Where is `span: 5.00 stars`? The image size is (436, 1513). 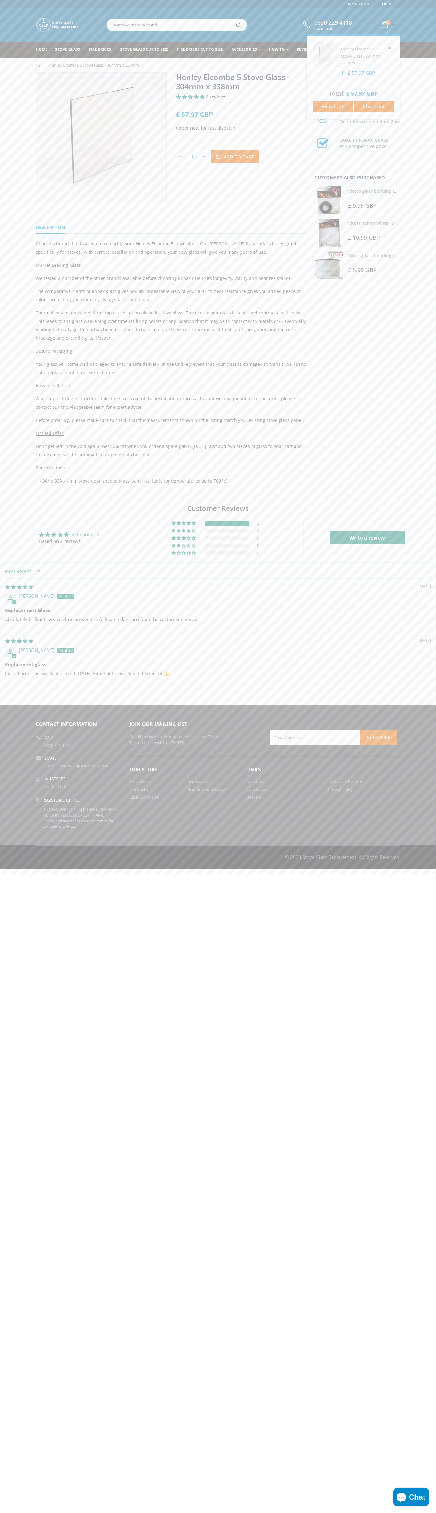
span: 5.00 stars is located at coordinates (191, 97).